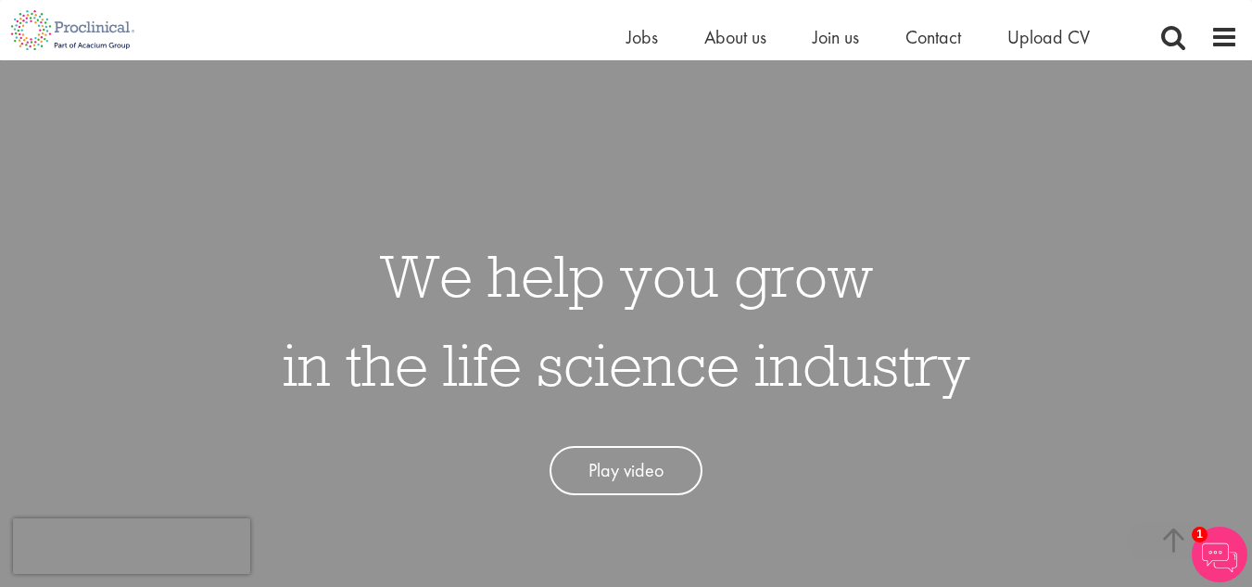 Image resolution: width=1252 pixels, height=587 pixels. I want to click on span: 1, so click(1200, 534).